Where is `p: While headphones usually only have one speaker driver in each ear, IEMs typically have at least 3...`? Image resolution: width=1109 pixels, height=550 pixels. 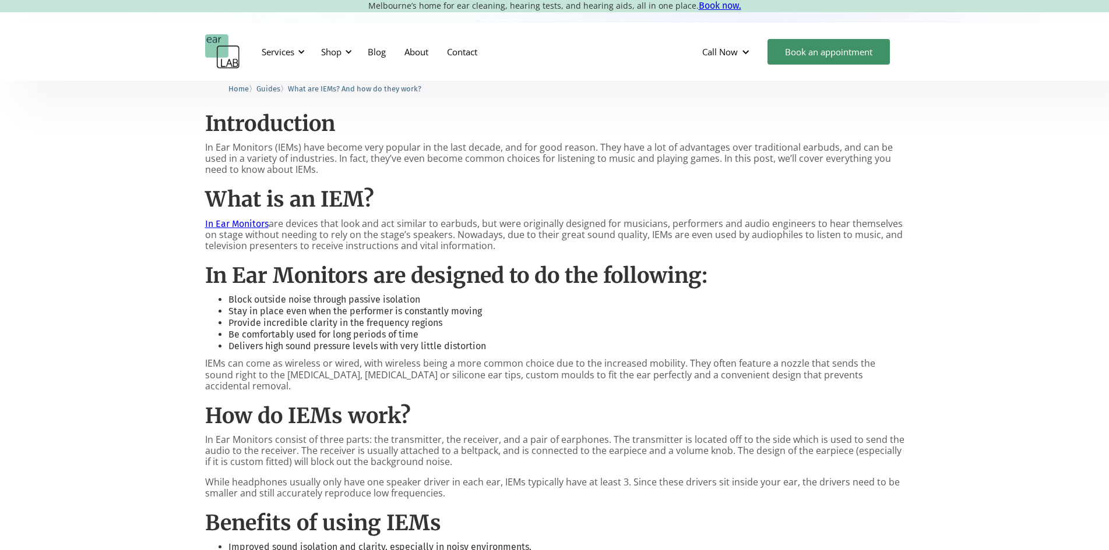
p: While headphones usually only have one speaker driver in each ear, IEMs typically have at least 3... is located at coordinates (555, 488).